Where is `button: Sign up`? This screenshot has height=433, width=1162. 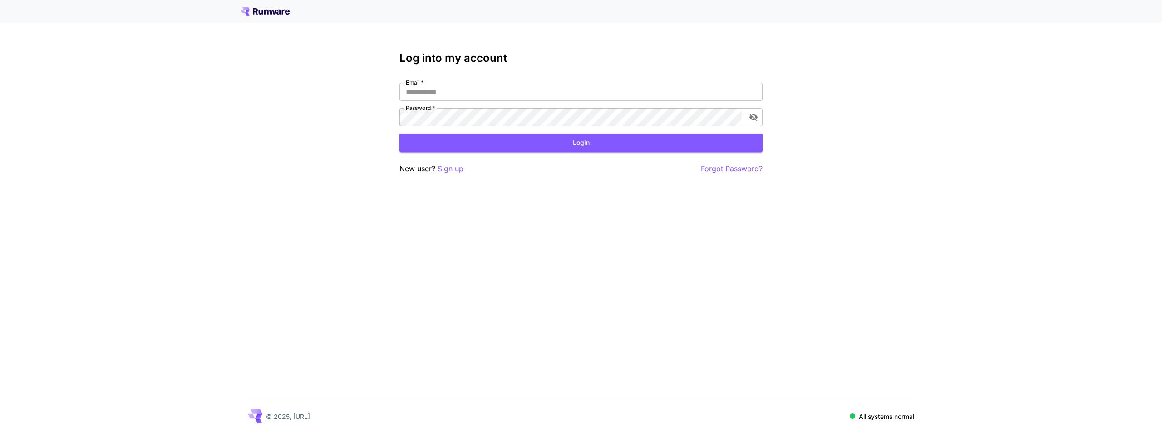 button: Sign up is located at coordinates (450, 168).